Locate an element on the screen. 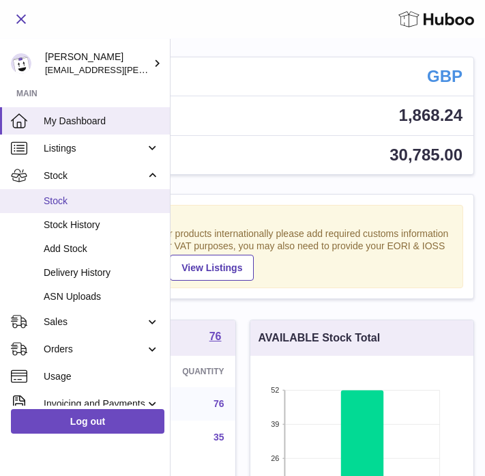 This screenshot has width=485, height=476. strong: GBP is located at coordinates (445, 76).